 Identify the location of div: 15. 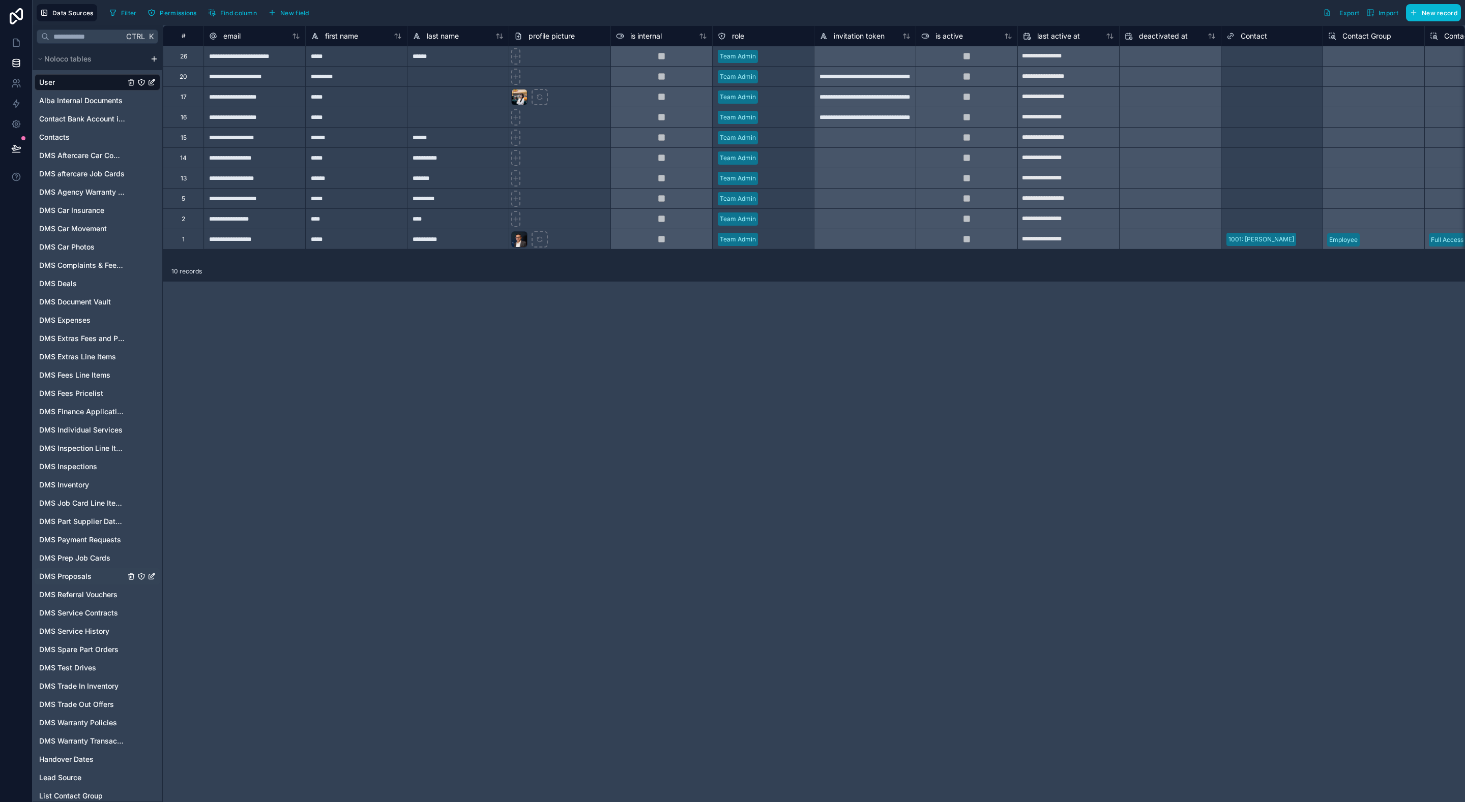
(184, 138).